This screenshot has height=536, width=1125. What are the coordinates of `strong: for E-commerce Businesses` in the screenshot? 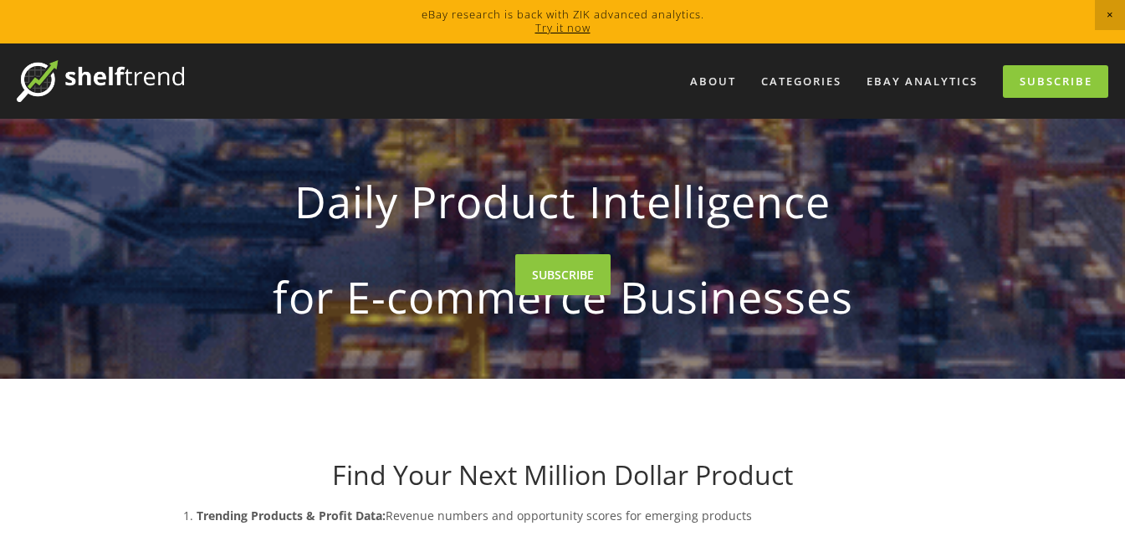 It's located at (563, 297).